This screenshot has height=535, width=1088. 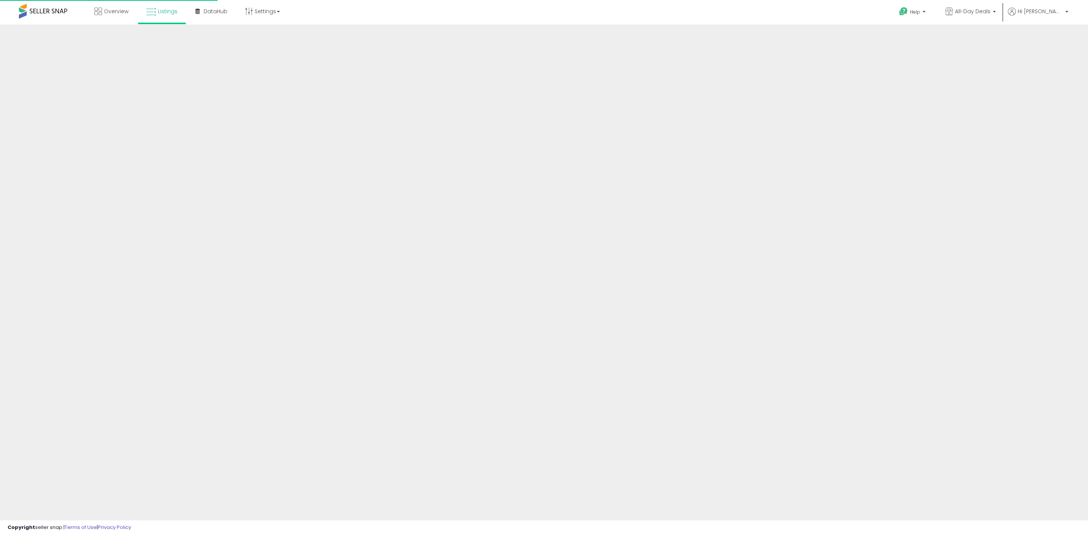 What do you see at coordinates (215, 11) in the screenshot?
I see `span: DataHub` at bounding box center [215, 11].